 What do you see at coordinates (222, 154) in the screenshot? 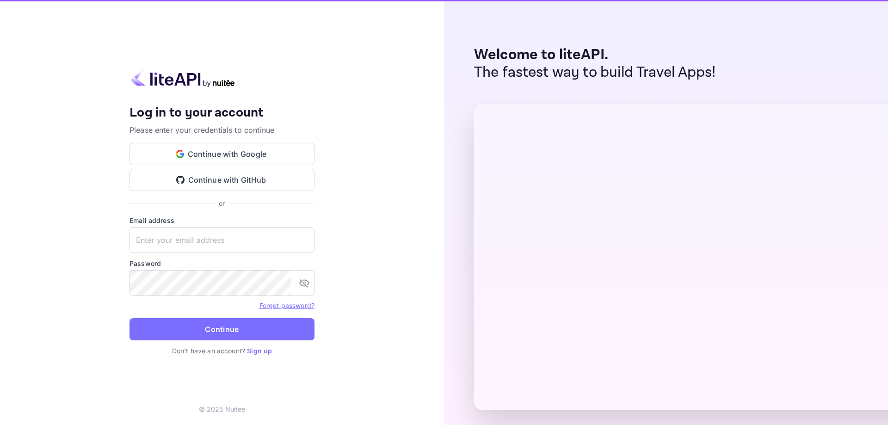
I see `button: Continue with Google` at bounding box center [222, 154].